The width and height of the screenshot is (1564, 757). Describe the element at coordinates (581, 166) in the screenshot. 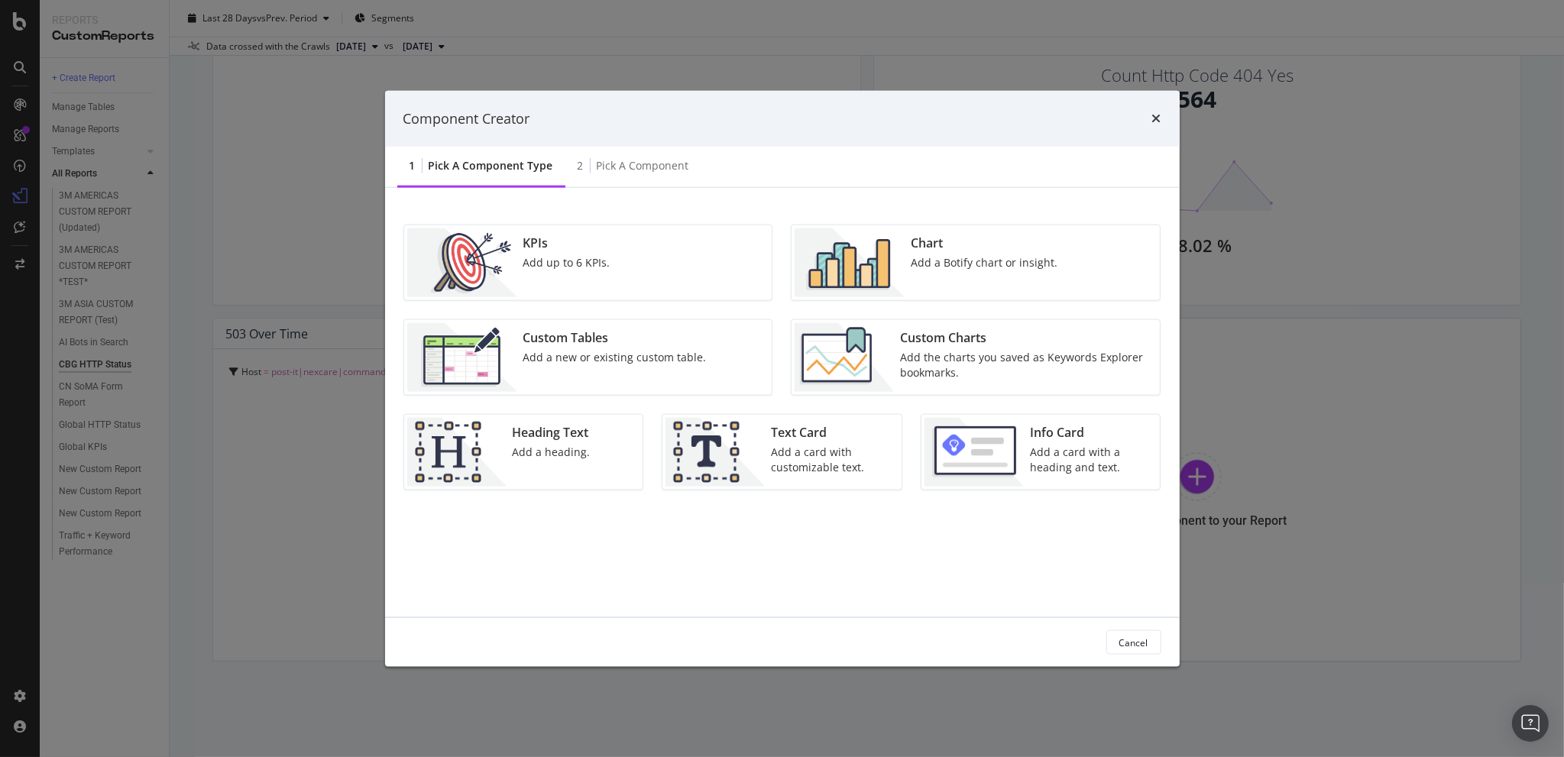

I see `div: 2` at that location.